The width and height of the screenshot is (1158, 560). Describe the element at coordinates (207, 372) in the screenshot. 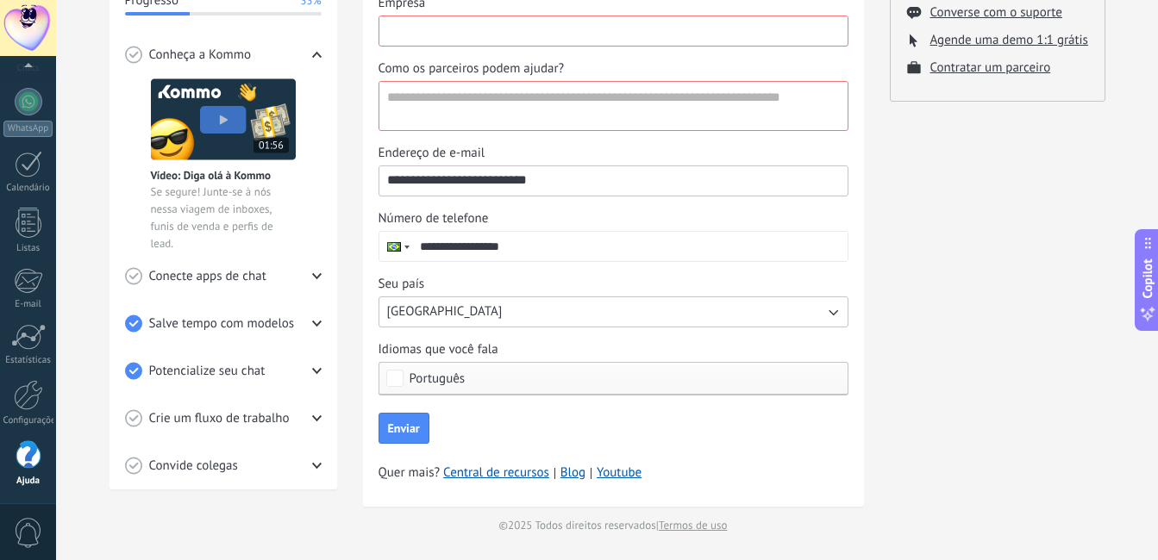

I see `span: Potencialize seu chat` at that location.